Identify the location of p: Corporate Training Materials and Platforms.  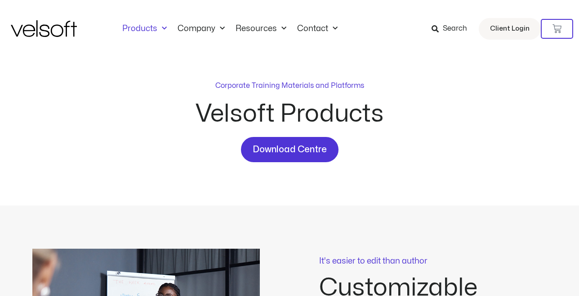
(290, 85).